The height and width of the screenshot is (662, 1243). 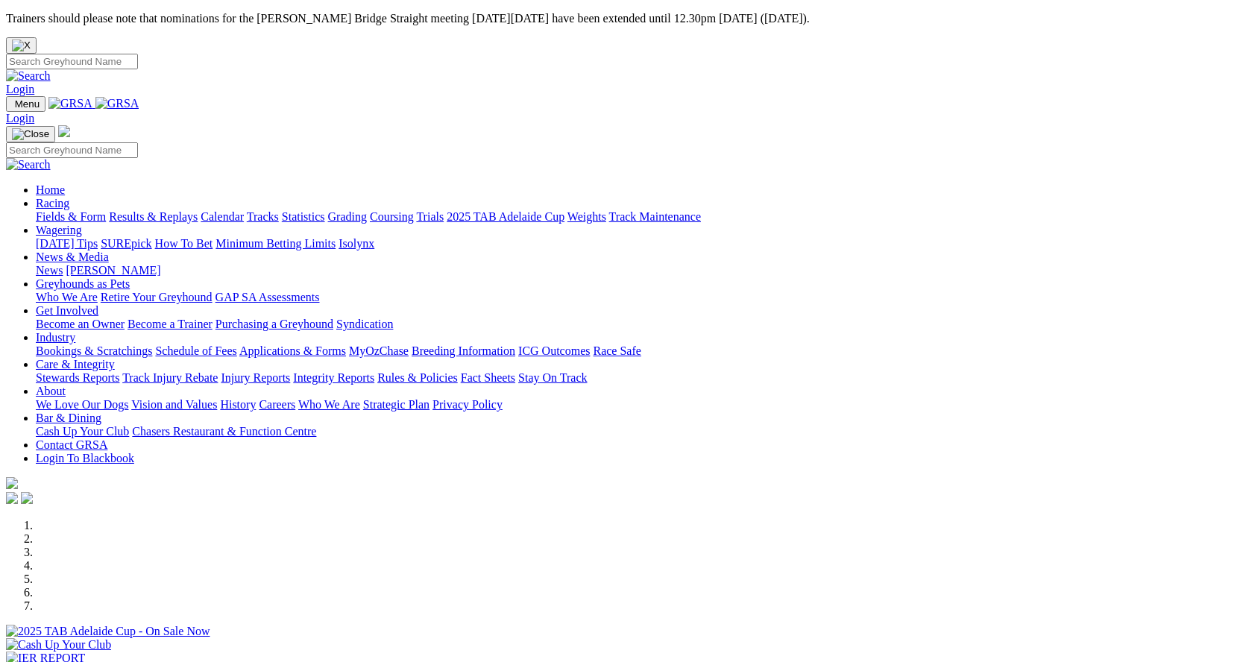 I want to click on a: History, so click(x=238, y=404).